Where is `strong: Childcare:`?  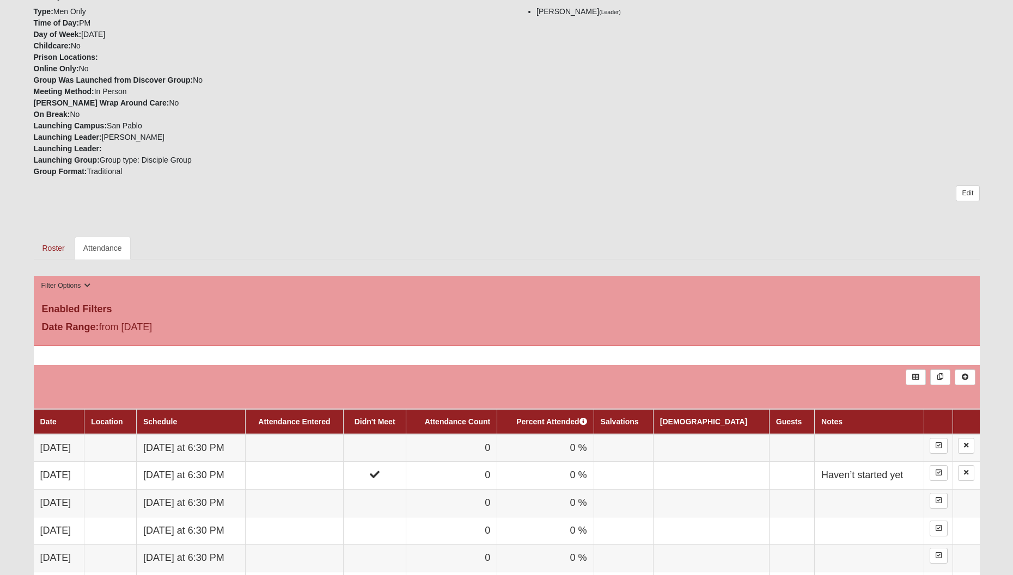
strong: Childcare: is located at coordinates (52, 46).